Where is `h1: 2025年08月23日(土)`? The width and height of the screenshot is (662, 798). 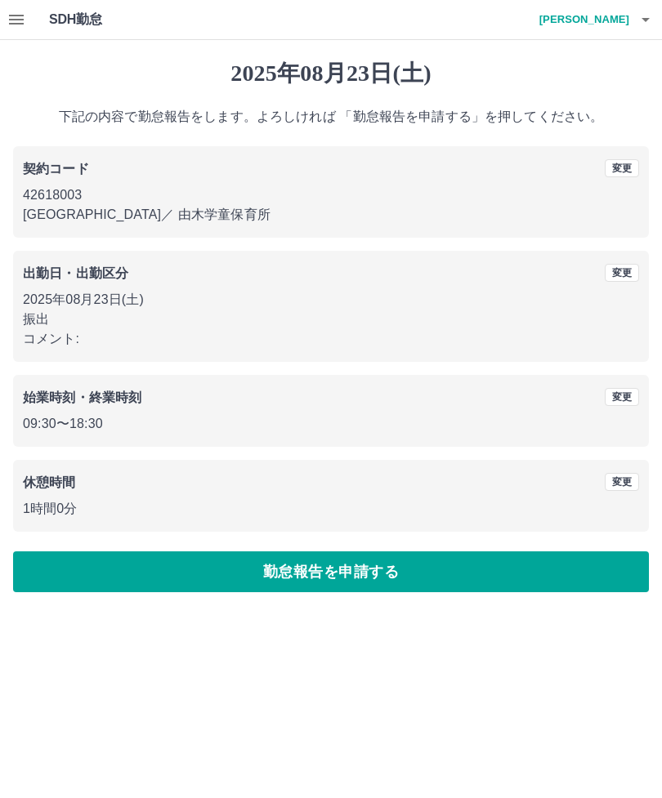
h1: 2025年08月23日(土) is located at coordinates (331, 74).